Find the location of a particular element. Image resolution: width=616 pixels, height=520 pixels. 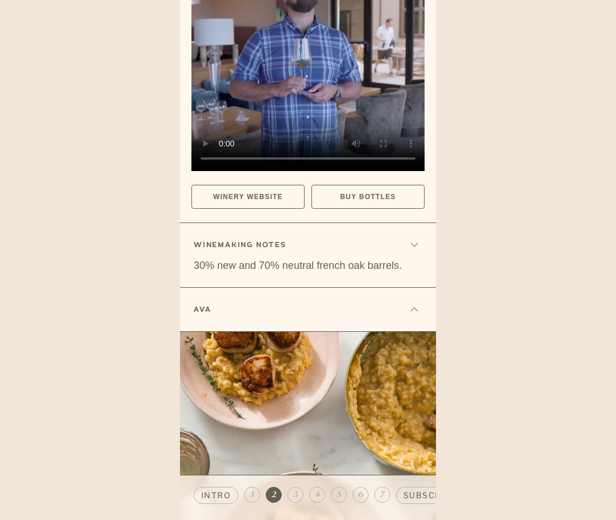

span: 2 is located at coordinates (274, 495).